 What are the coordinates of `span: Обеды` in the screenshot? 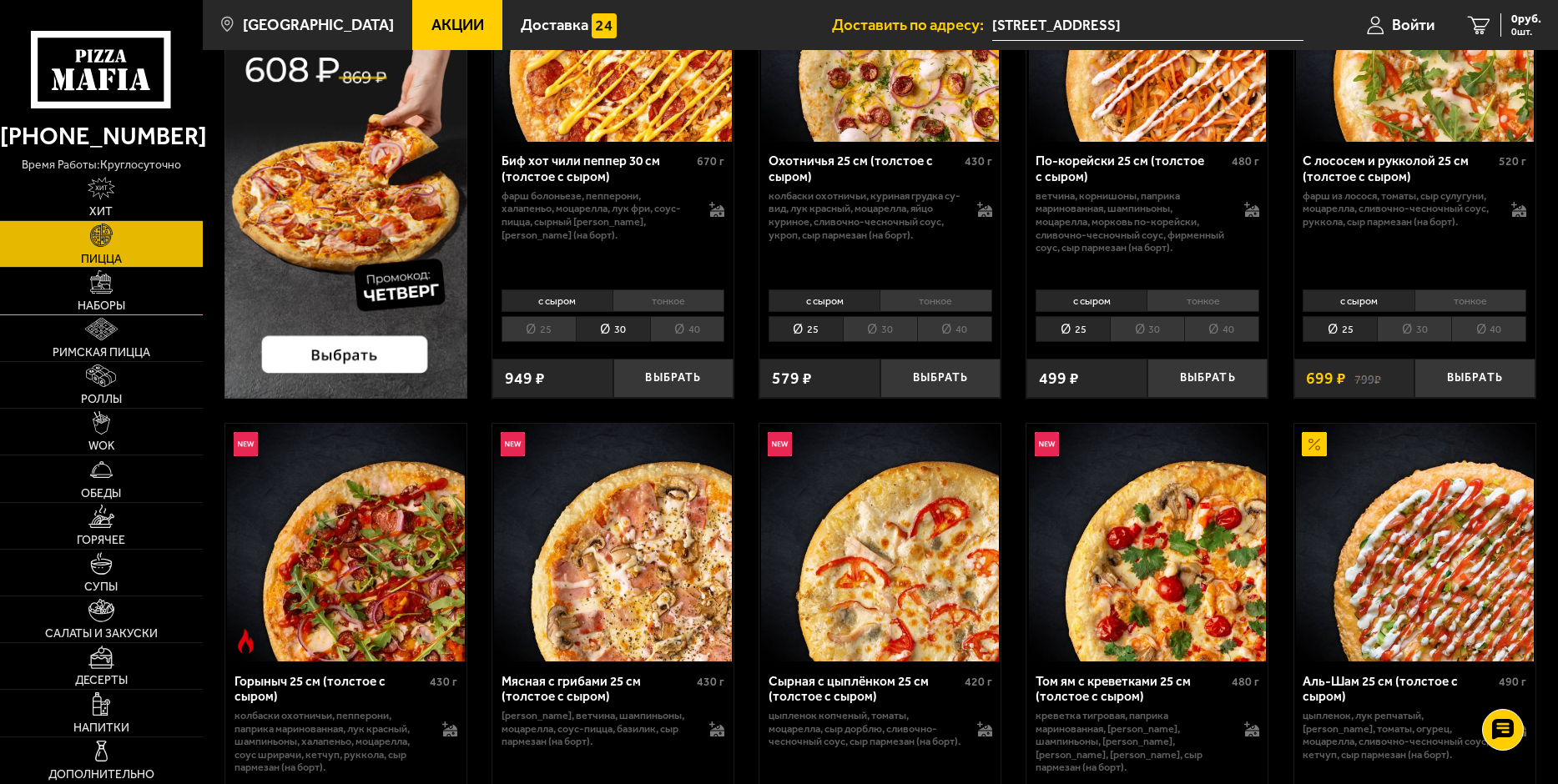 It's located at (101, 494).